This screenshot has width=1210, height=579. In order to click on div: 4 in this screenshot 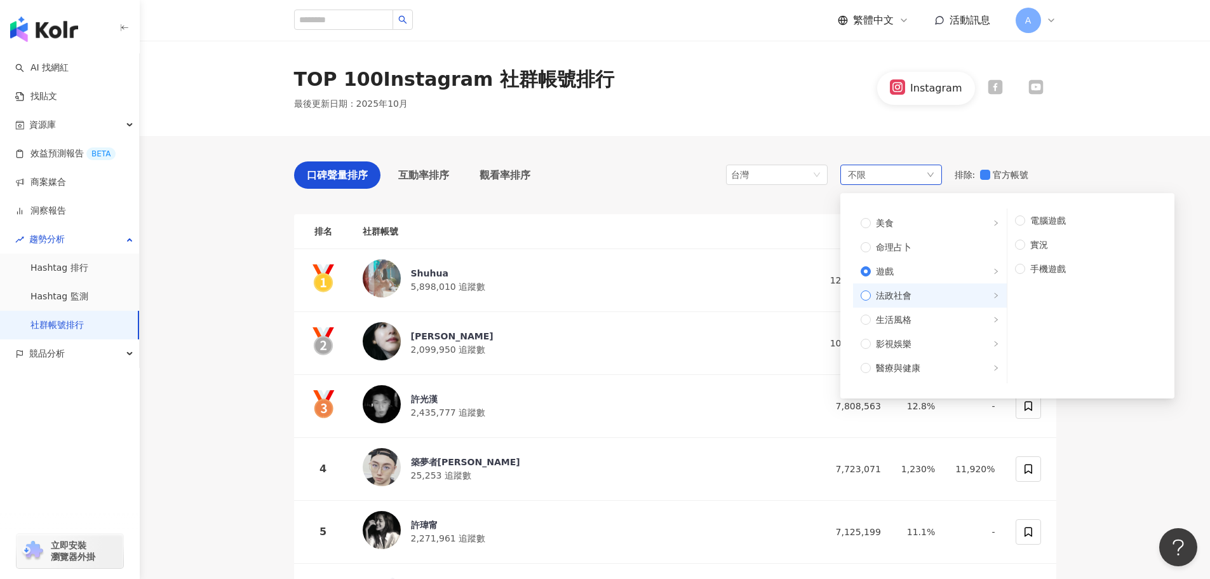, I will do `click(323, 468)`.